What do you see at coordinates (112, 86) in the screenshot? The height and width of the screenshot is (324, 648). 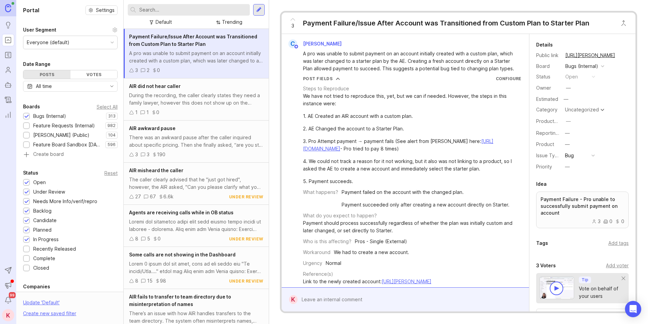 I see `svg: toggle icon` at bounding box center [112, 86].